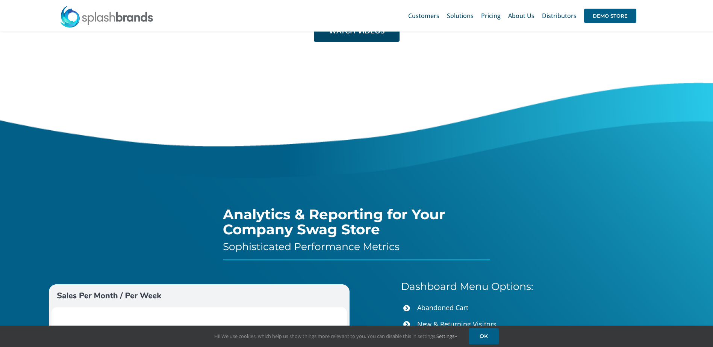 The height and width of the screenshot is (347, 713). What do you see at coordinates (311, 246) in the screenshot?
I see `span: Sophisticated Performance Metrics` at bounding box center [311, 246].